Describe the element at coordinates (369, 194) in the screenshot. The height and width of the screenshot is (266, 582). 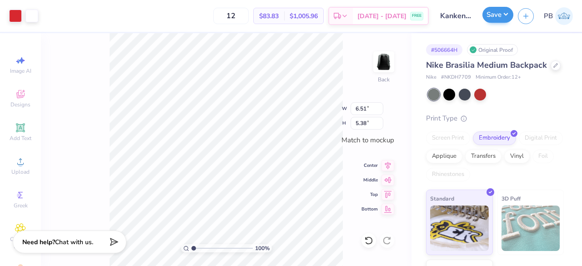
I see `span: Top` at that location.